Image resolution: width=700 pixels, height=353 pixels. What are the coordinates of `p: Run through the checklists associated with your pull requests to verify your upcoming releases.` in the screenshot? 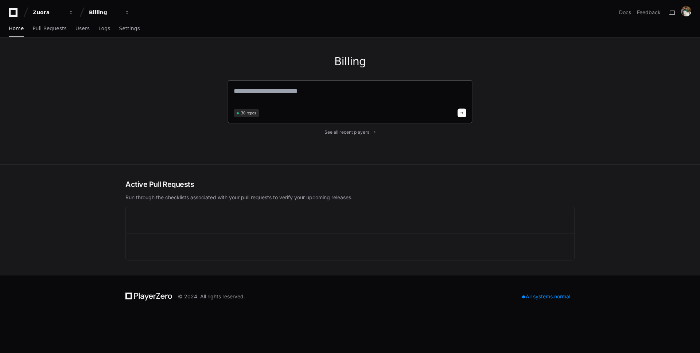 It's located at (350, 198).